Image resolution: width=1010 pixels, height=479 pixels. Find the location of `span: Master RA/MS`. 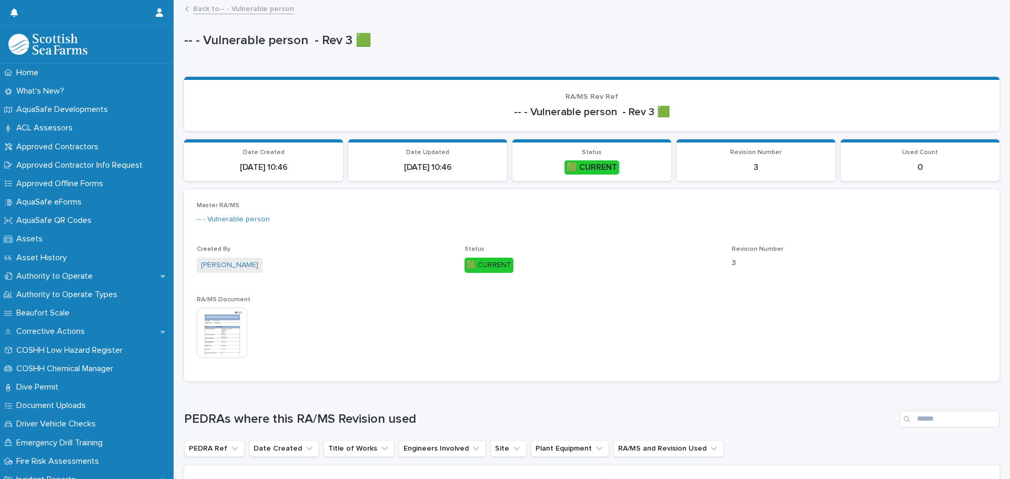

span: Master RA/MS is located at coordinates (218, 206).